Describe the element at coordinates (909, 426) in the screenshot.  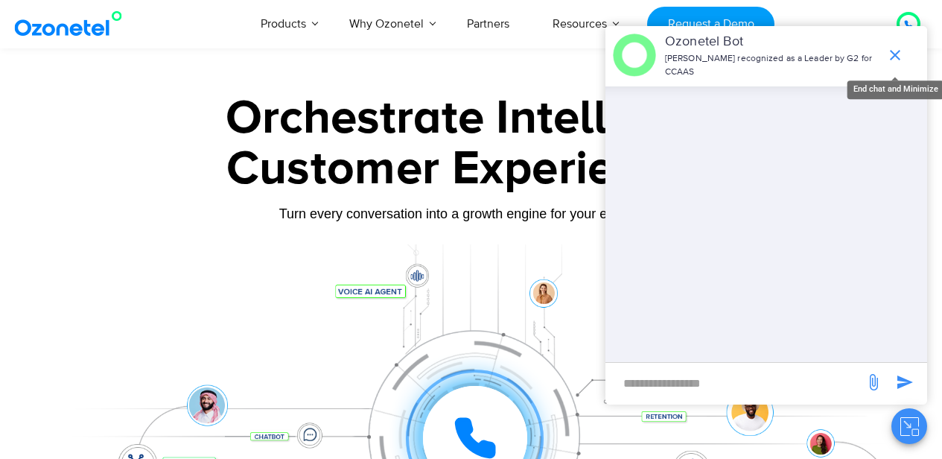
I see `button: Close chat` at that location.